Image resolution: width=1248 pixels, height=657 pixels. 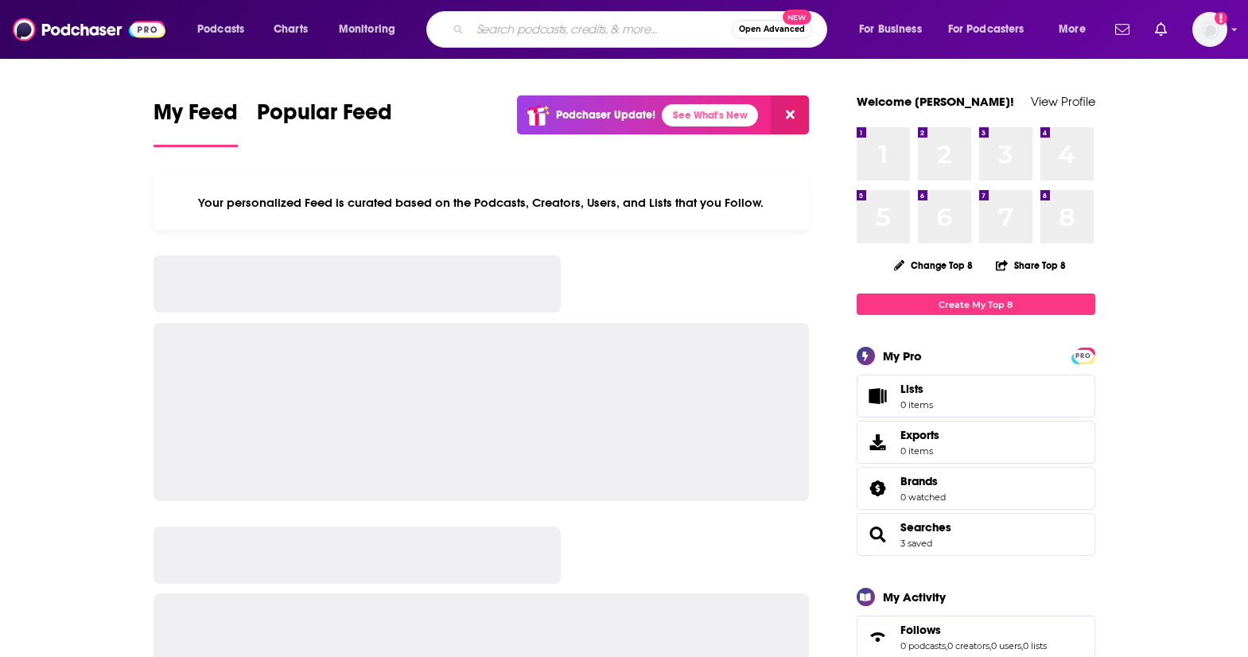 What do you see at coordinates (1063, 101) in the screenshot?
I see `a: View Profile` at bounding box center [1063, 101].